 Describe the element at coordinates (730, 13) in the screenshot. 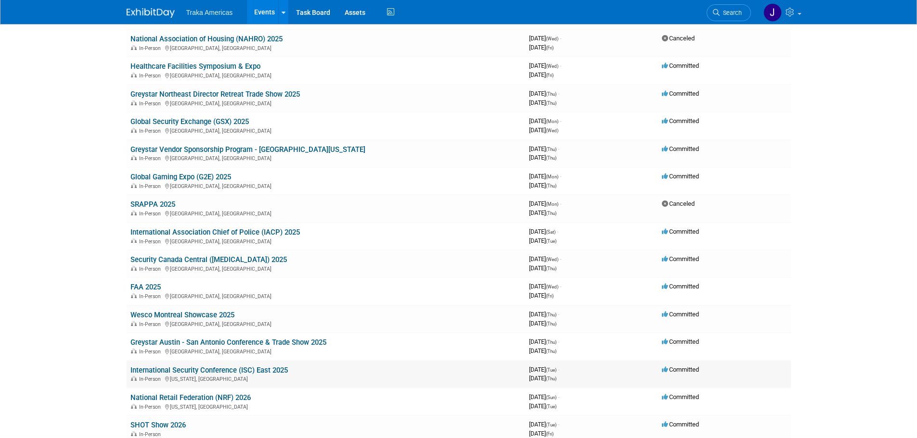

I see `span: Search` at that location.